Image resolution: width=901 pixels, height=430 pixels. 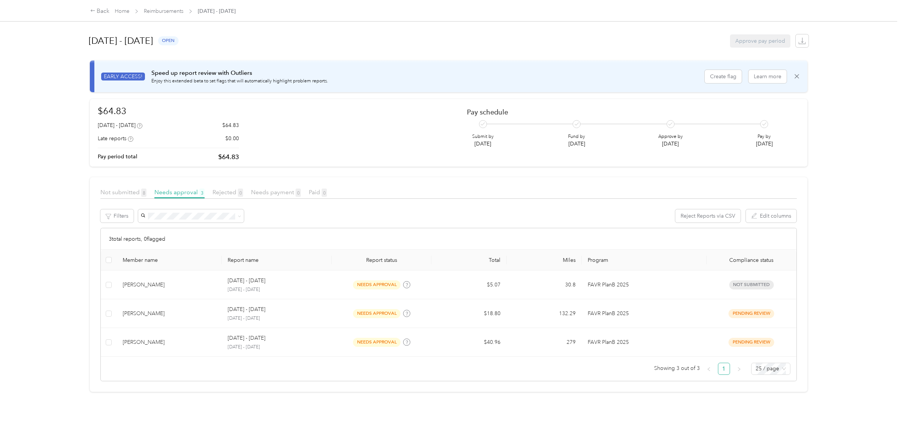 I want to click on p: Enjoy this extended beta to set flags that will automatically highlight problem reports., so click(x=240, y=81).